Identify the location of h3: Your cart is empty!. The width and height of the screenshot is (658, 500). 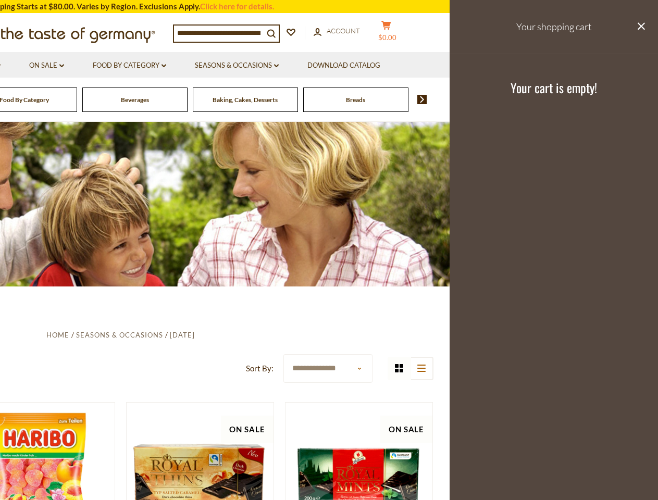
(554, 87).